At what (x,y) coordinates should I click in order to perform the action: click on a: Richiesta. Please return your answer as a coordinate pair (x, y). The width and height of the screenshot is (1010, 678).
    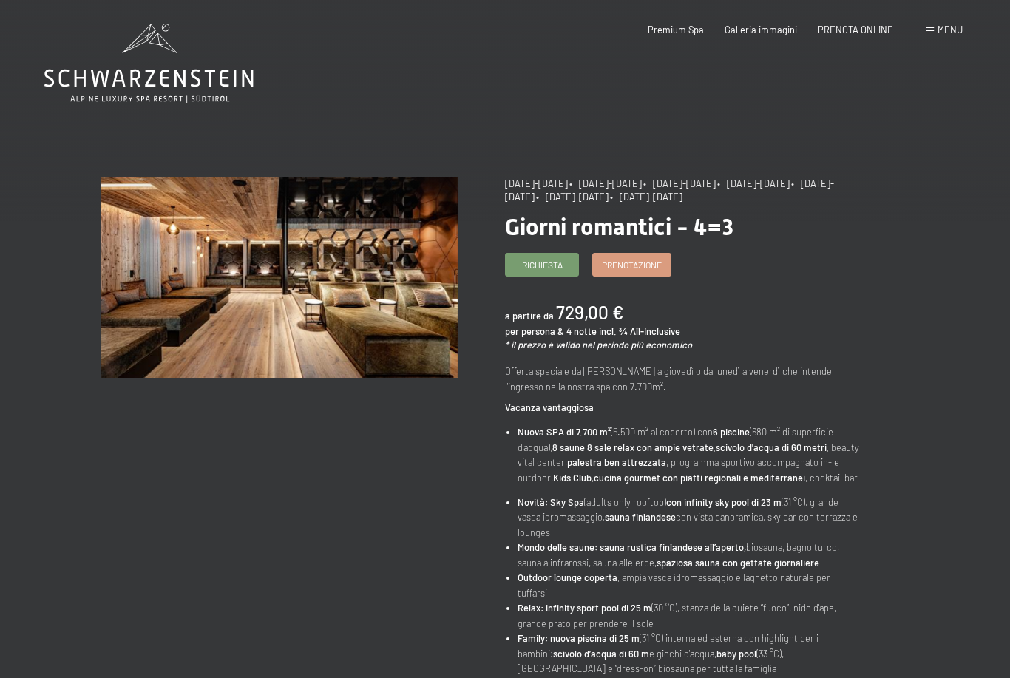
    Looking at the image, I should click on (542, 265).